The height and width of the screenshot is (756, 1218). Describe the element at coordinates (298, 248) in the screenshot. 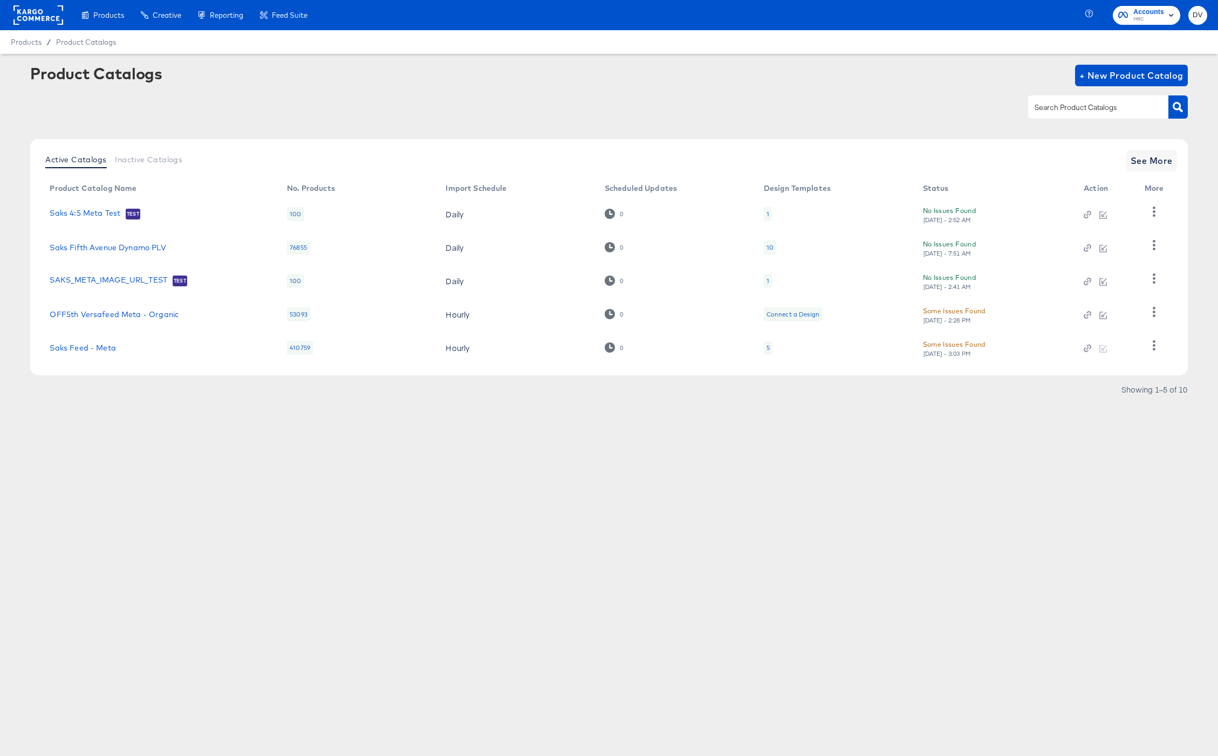

I see `div: 76855` at that location.